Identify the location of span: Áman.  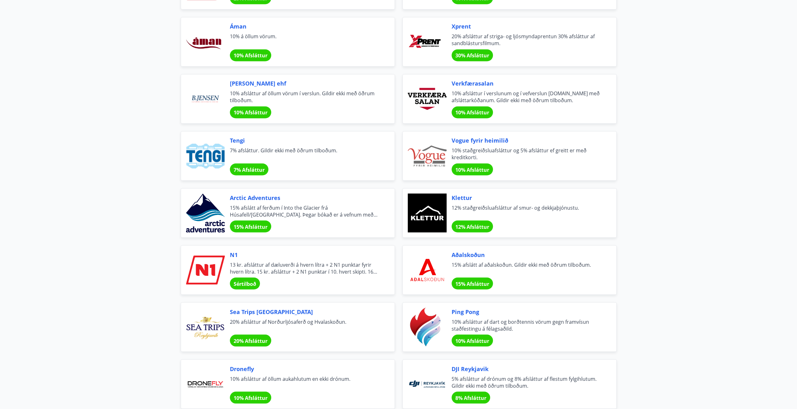
(305, 26).